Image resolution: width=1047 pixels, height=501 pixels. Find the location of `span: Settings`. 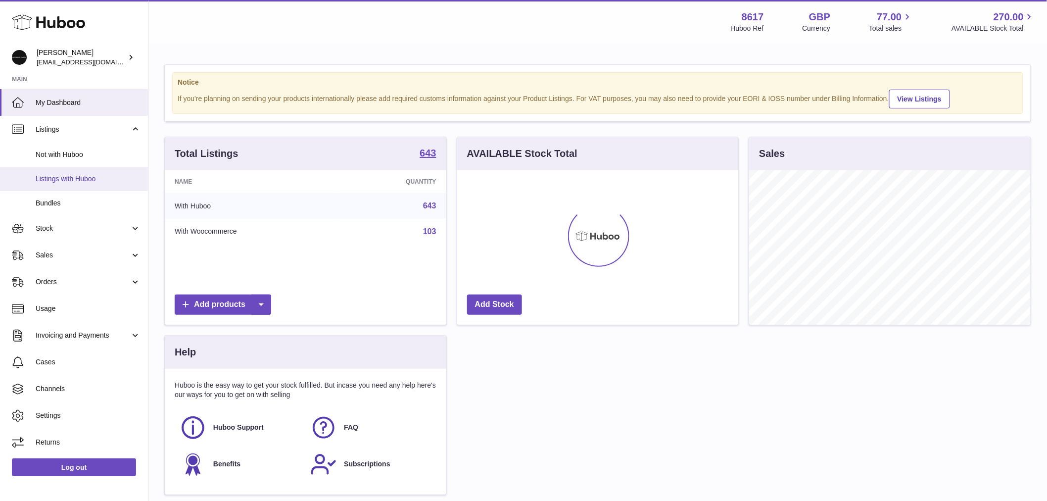

span: Settings is located at coordinates (88, 415).